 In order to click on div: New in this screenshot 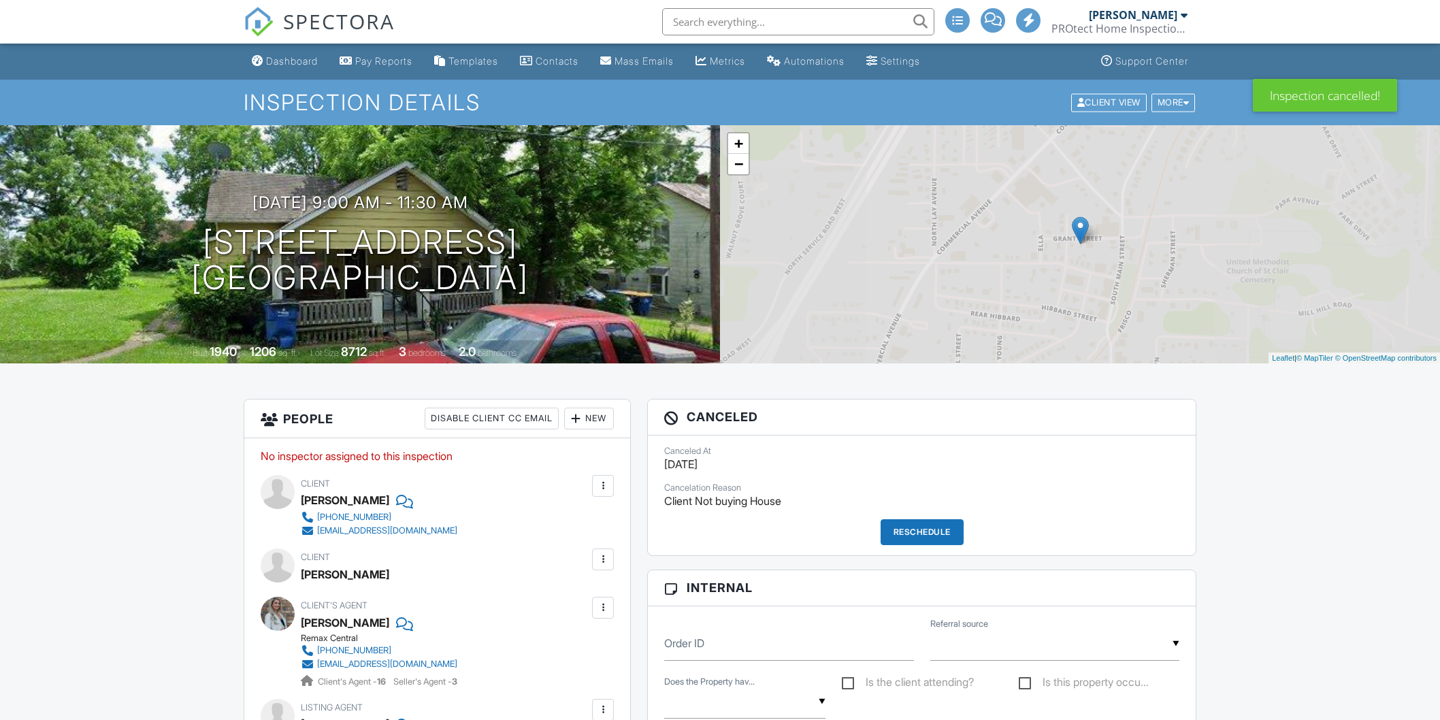, I will do `click(589, 419)`.